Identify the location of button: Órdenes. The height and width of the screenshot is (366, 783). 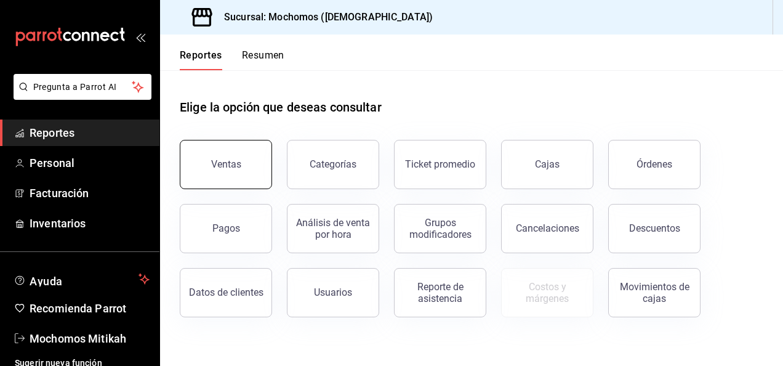
(655, 164).